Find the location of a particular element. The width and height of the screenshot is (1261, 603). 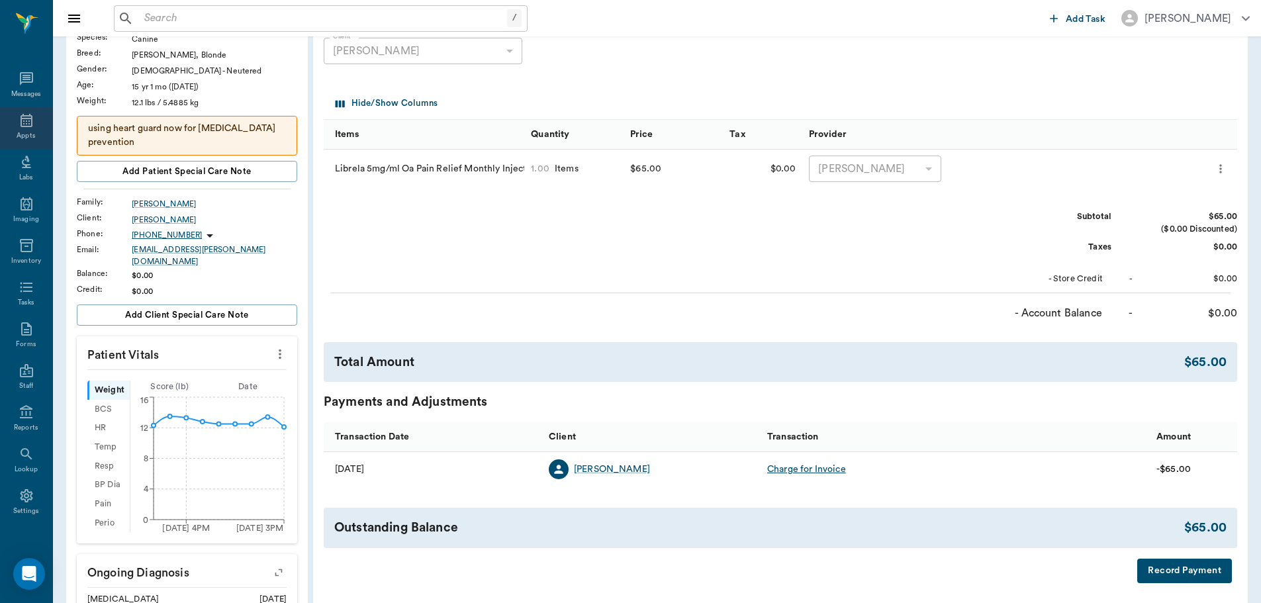

div: Balance : is located at coordinates (104, 273).